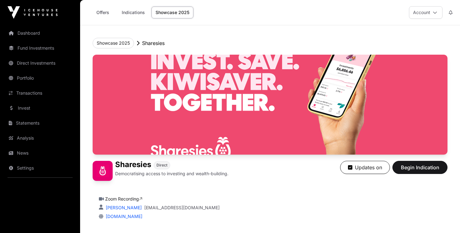 The image size is (460, 233). What do you see at coordinates (153, 43) in the screenshot?
I see `p: Sharesies` at bounding box center [153, 43].